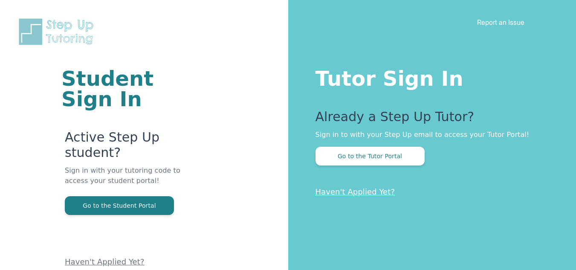  What do you see at coordinates (119, 206) in the screenshot?
I see `button: Go to the Student Portal` at bounding box center [119, 206].